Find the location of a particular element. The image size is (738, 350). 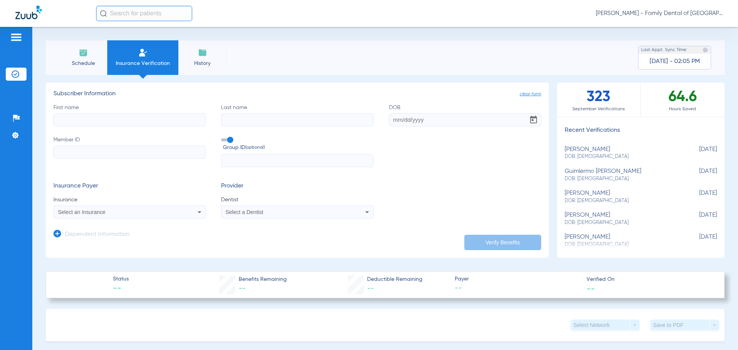

img: Schedule is located at coordinates (83, 53).